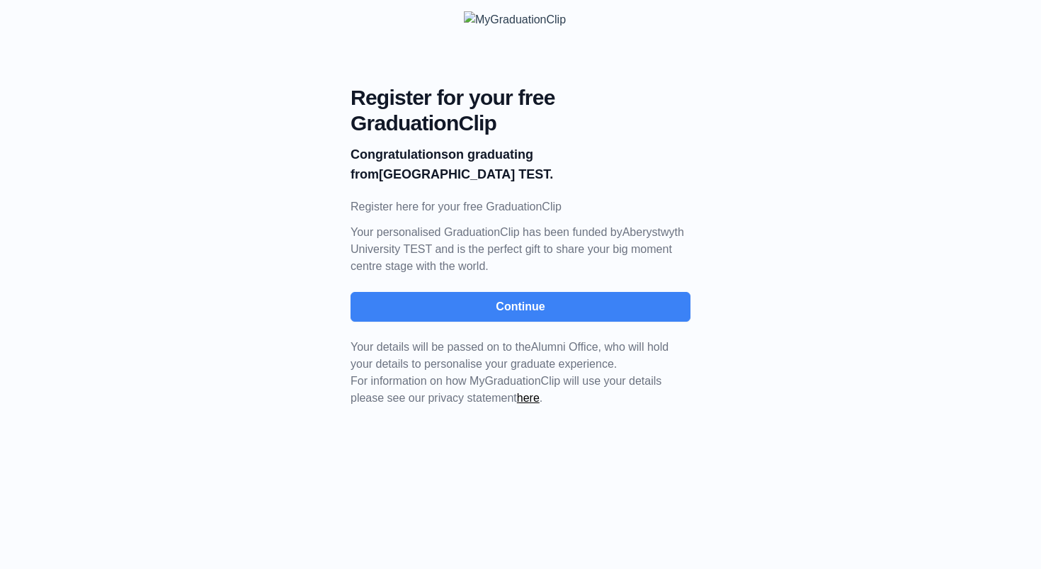 This screenshot has height=569, width=1041. Describe the element at coordinates (521, 98) in the screenshot. I see `span: Register for your free` at that location.